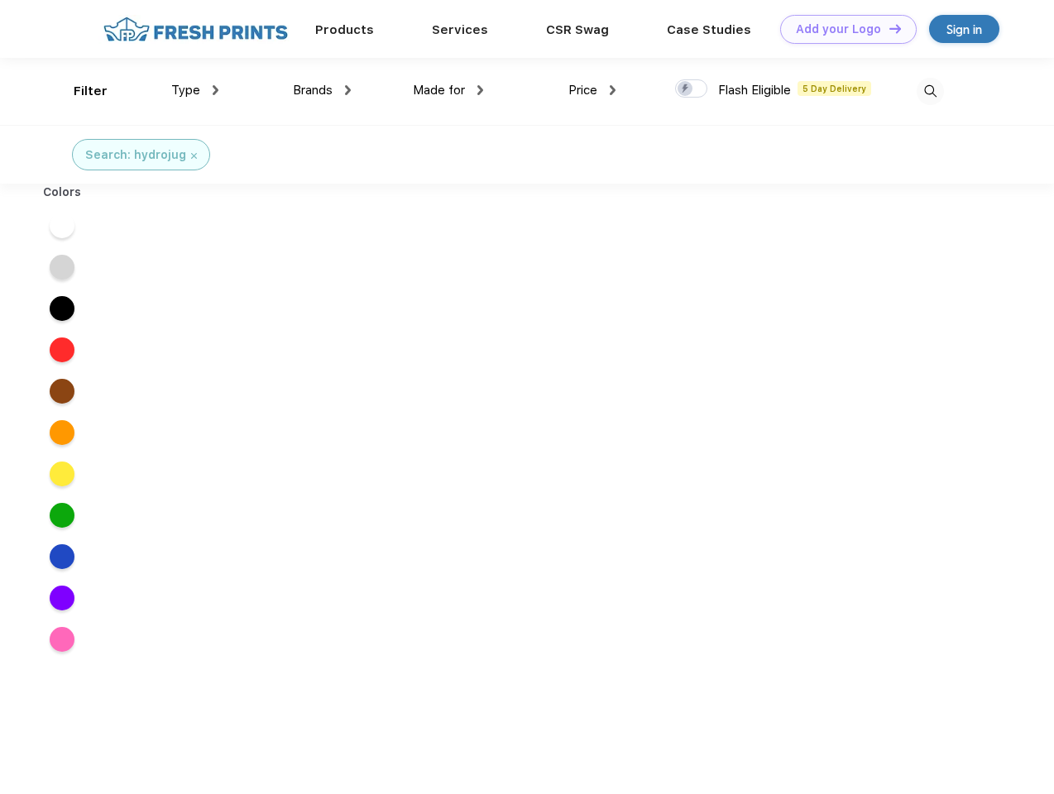 This screenshot has width=1054, height=794. I want to click on div: Search: hydrojug, so click(136, 155).